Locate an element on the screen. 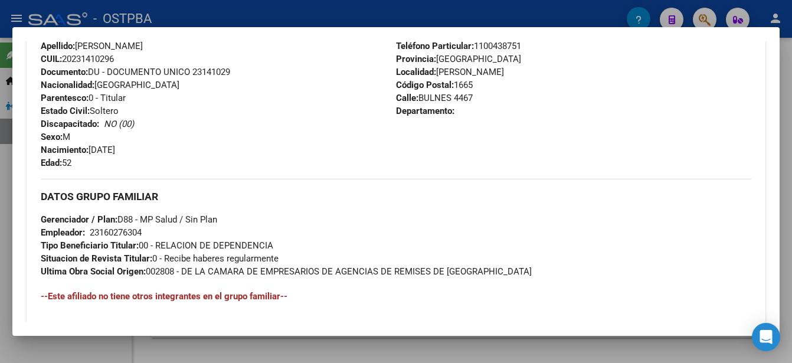  span: 0 - Titular is located at coordinates (83, 98).